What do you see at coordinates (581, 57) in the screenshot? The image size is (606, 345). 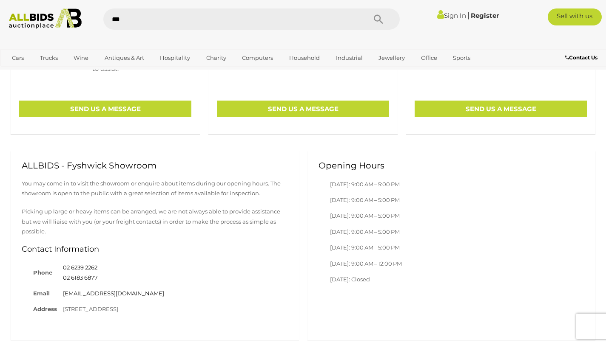 I see `b: Contact Us` at bounding box center [581, 57].